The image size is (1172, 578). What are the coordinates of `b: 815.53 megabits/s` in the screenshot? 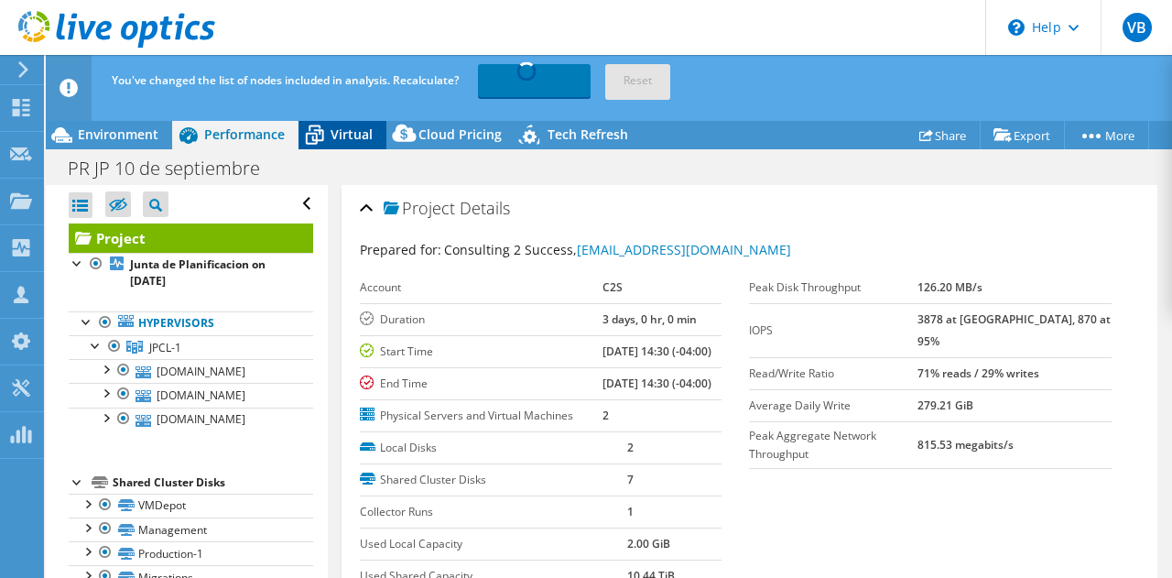 It's located at (965, 444).